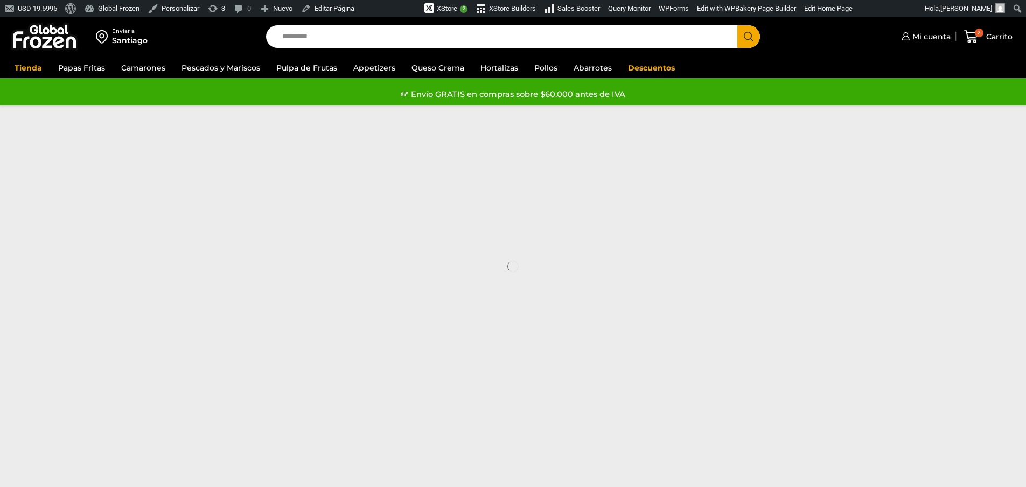  What do you see at coordinates (499, 68) in the screenshot?
I see `a: Hortalizas` at bounding box center [499, 68].